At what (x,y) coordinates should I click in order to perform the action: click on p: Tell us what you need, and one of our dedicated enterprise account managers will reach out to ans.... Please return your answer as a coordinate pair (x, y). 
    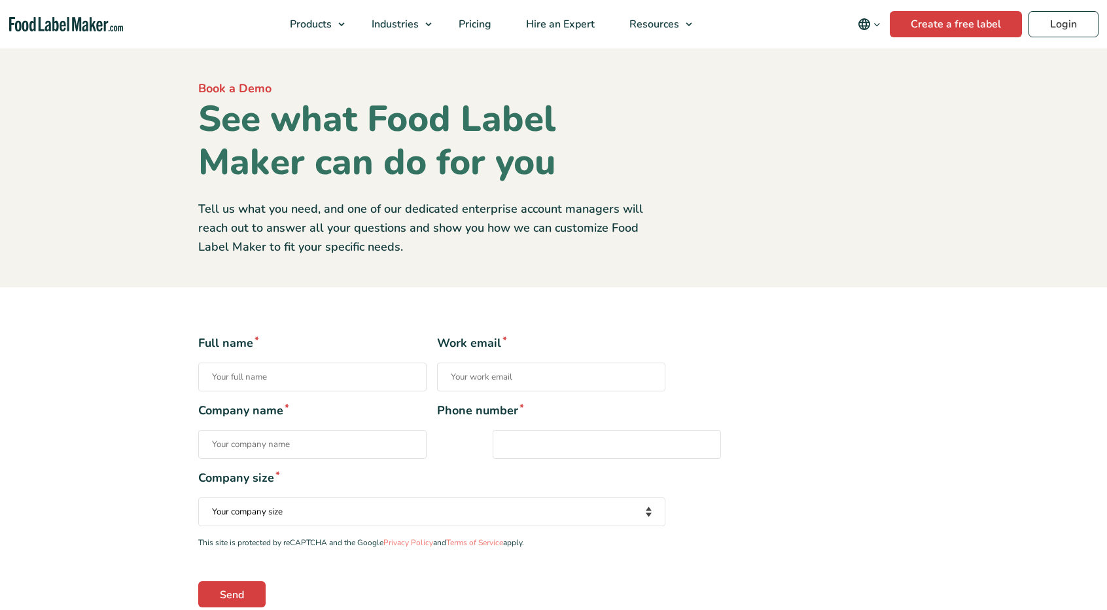
    Looking at the image, I should click on (432, 228).